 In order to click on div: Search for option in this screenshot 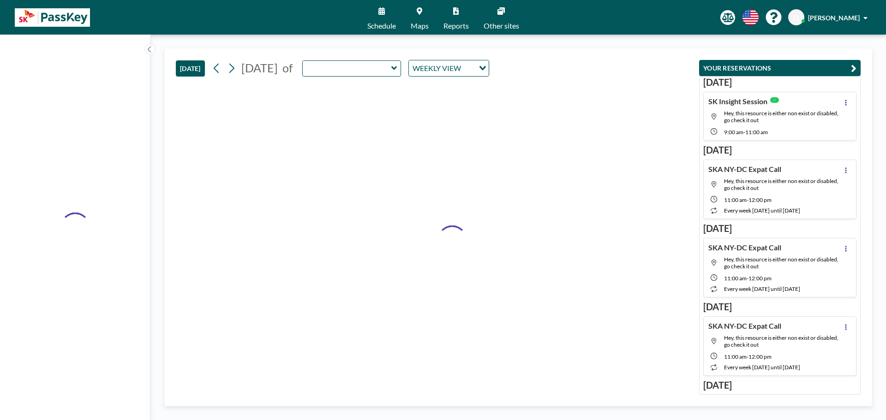, I will do `click(449, 68)`.